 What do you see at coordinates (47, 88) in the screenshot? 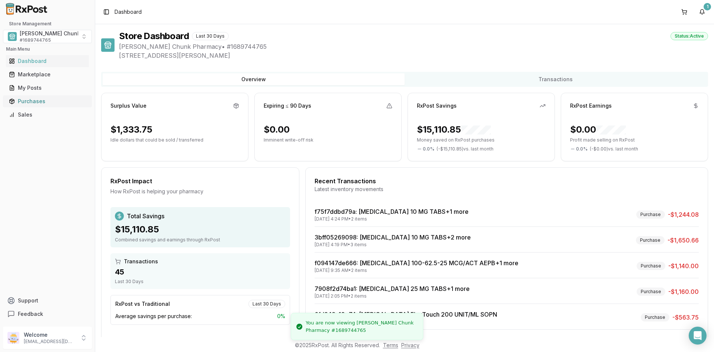
I see `div: My Posts` at bounding box center [47, 88].